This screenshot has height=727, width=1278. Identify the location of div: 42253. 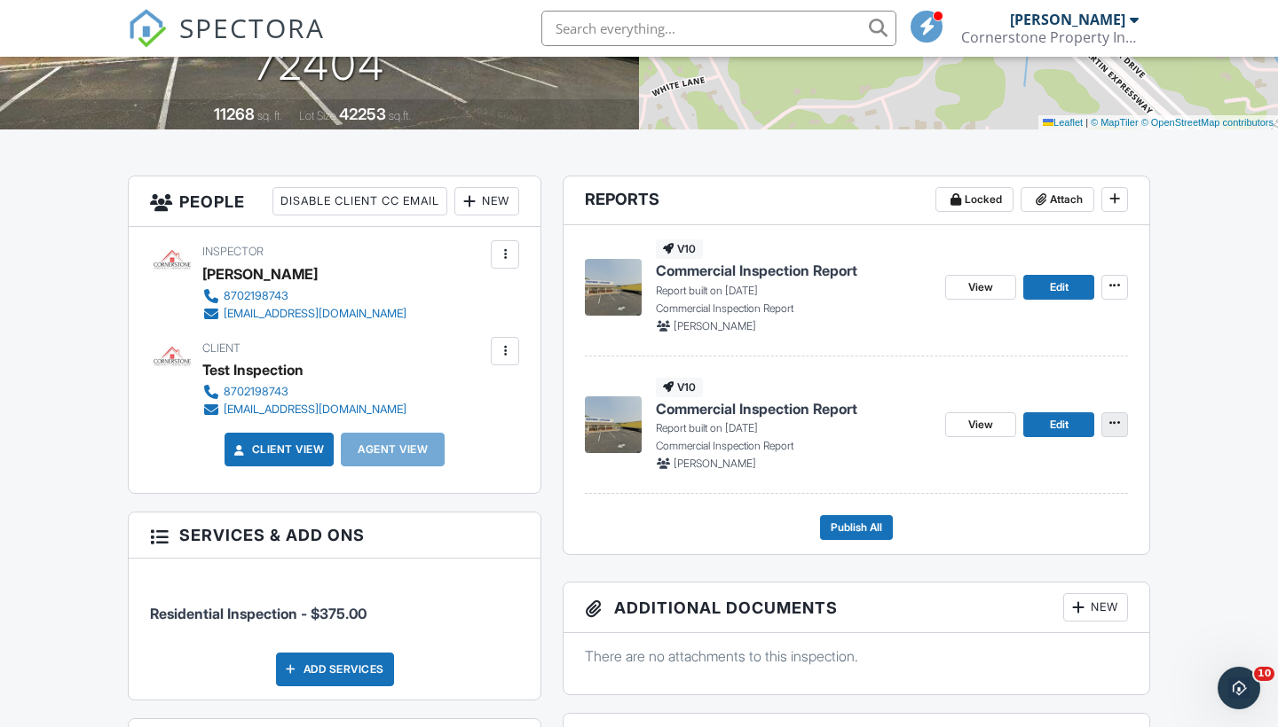
(362, 114).